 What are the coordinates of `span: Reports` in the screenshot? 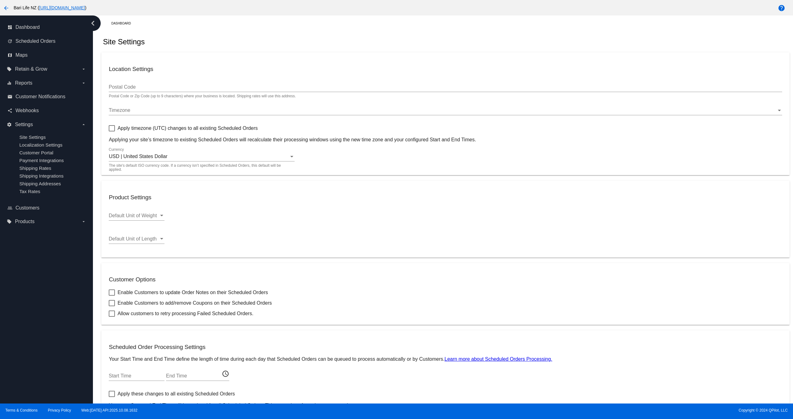 It's located at (24, 83).